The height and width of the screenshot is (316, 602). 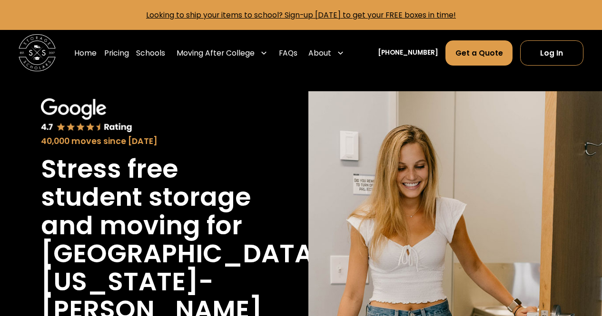 What do you see at coordinates (85, 53) in the screenshot?
I see `a: Home` at bounding box center [85, 53].